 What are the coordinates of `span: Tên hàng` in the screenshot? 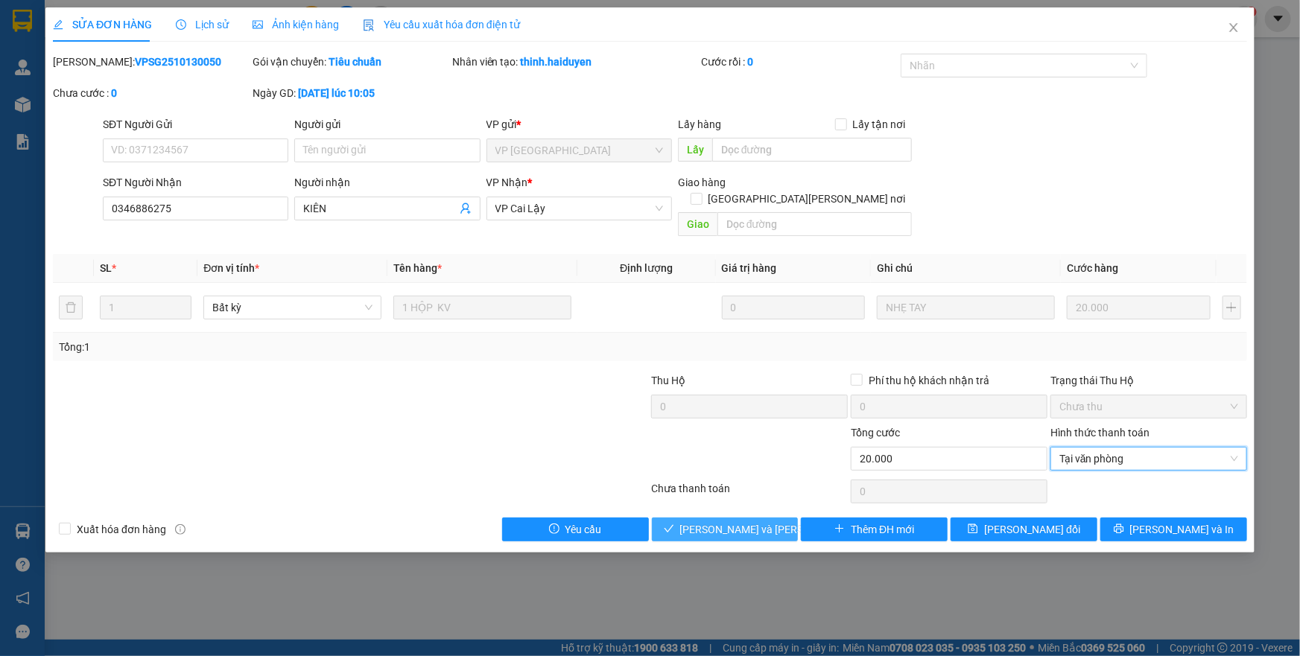 It's located at (417, 268).